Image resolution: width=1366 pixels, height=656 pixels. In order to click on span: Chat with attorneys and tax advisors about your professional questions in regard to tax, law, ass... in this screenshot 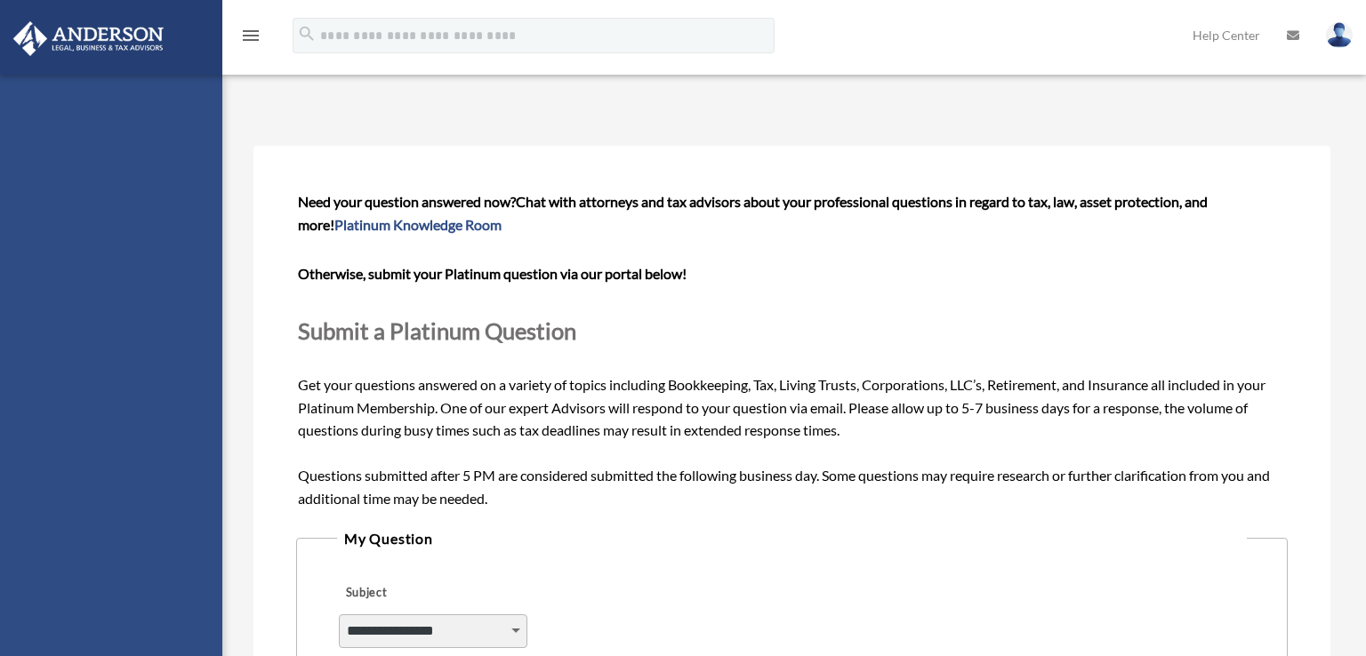, I will do `click(752, 213)`.